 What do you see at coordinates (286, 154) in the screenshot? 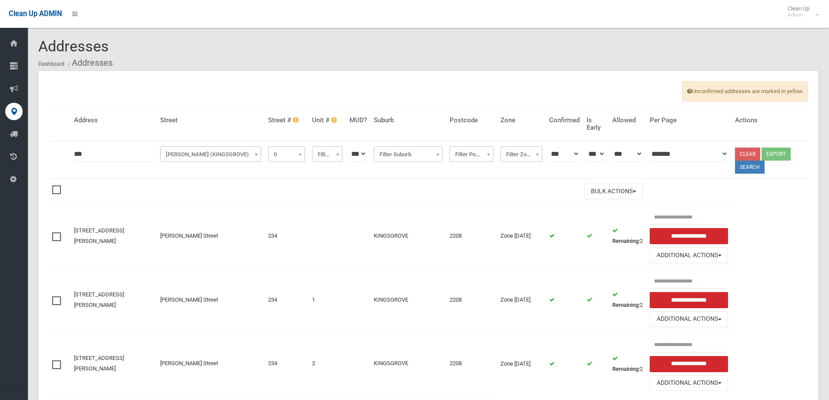
I see `span: 0` at bounding box center [286, 154].